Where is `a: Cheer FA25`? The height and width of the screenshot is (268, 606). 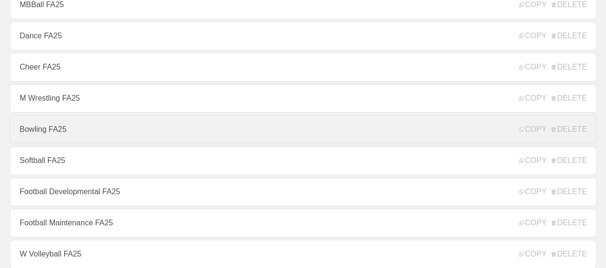
a: Cheer FA25 is located at coordinates (303, 67).